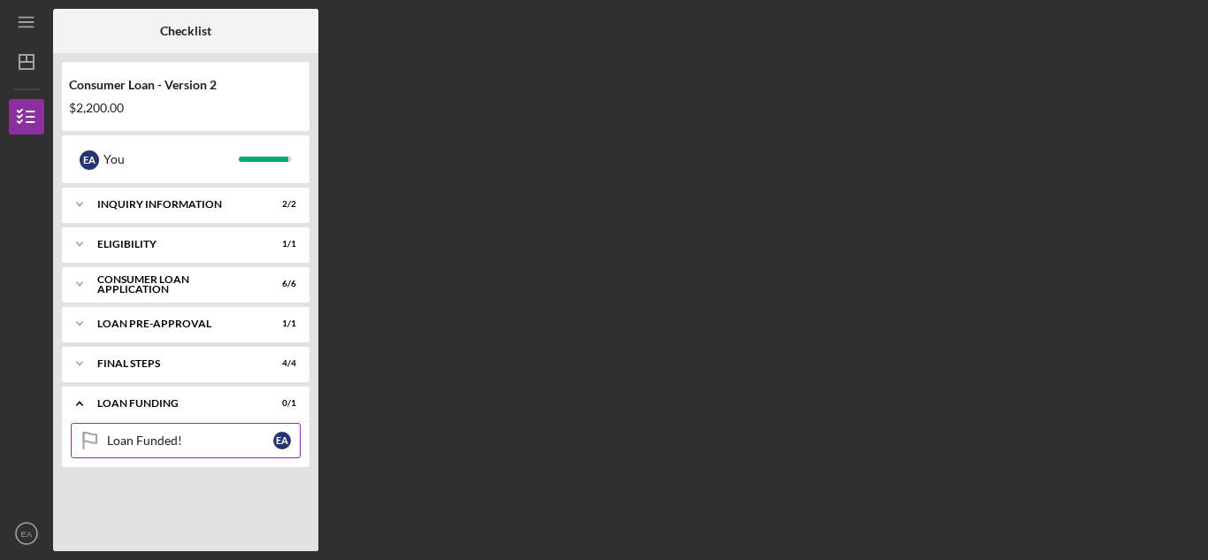 The height and width of the screenshot is (560, 1208). What do you see at coordinates (186, 85) in the screenshot?
I see `div: Consumer Loan - Version 2` at bounding box center [186, 85].